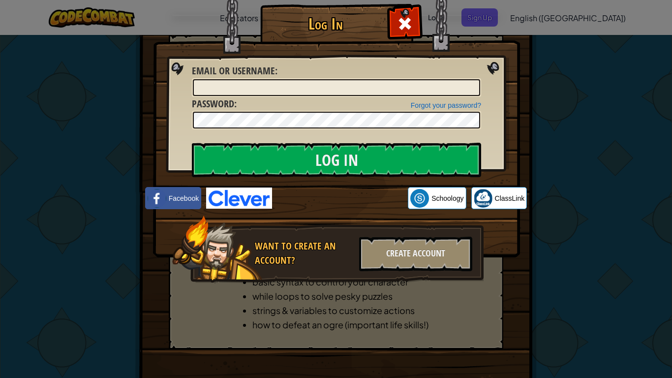 This screenshot has height=378, width=672. Describe the element at coordinates (184, 198) in the screenshot. I see `span: Facebook` at that location.